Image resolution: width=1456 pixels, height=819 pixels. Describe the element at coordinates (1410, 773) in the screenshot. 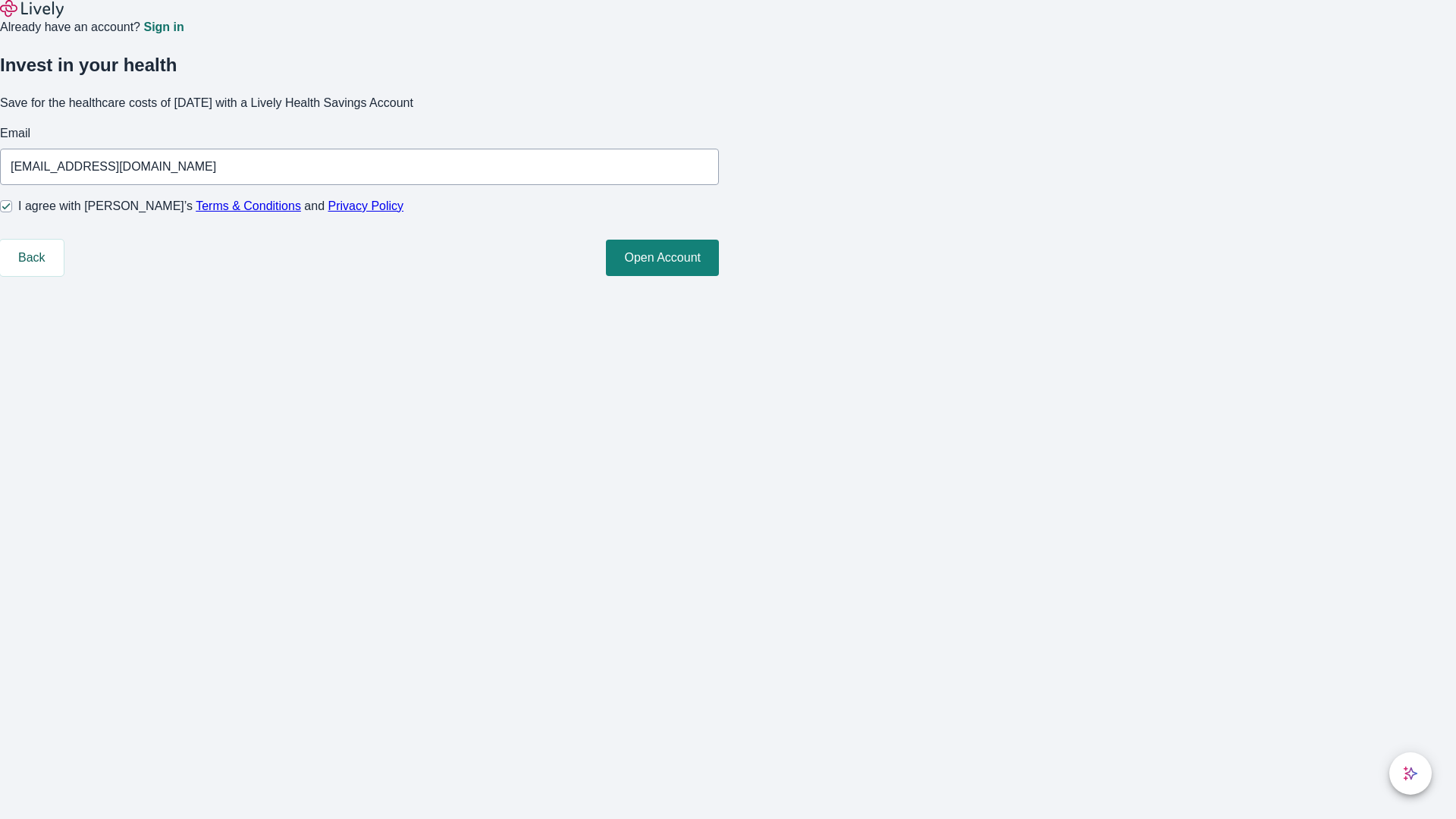

I see `button: chat` at that location.